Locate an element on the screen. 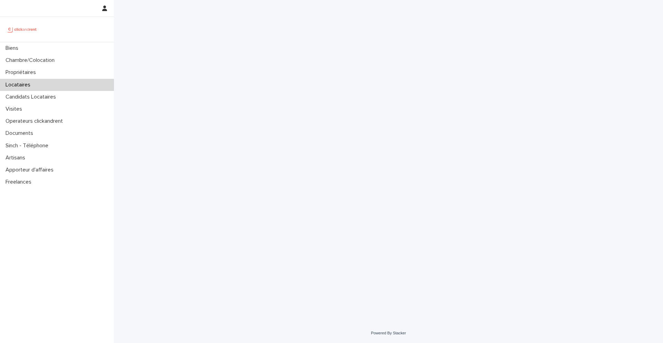  p: Documents is located at coordinates (21, 133).